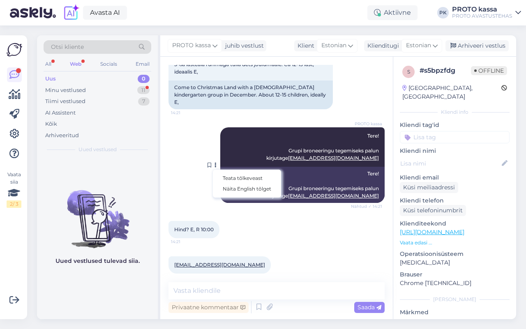  What do you see at coordinates (381, 46) in the screenshot?
I see `div: Klienditugi` at bounding box center [381, 46].